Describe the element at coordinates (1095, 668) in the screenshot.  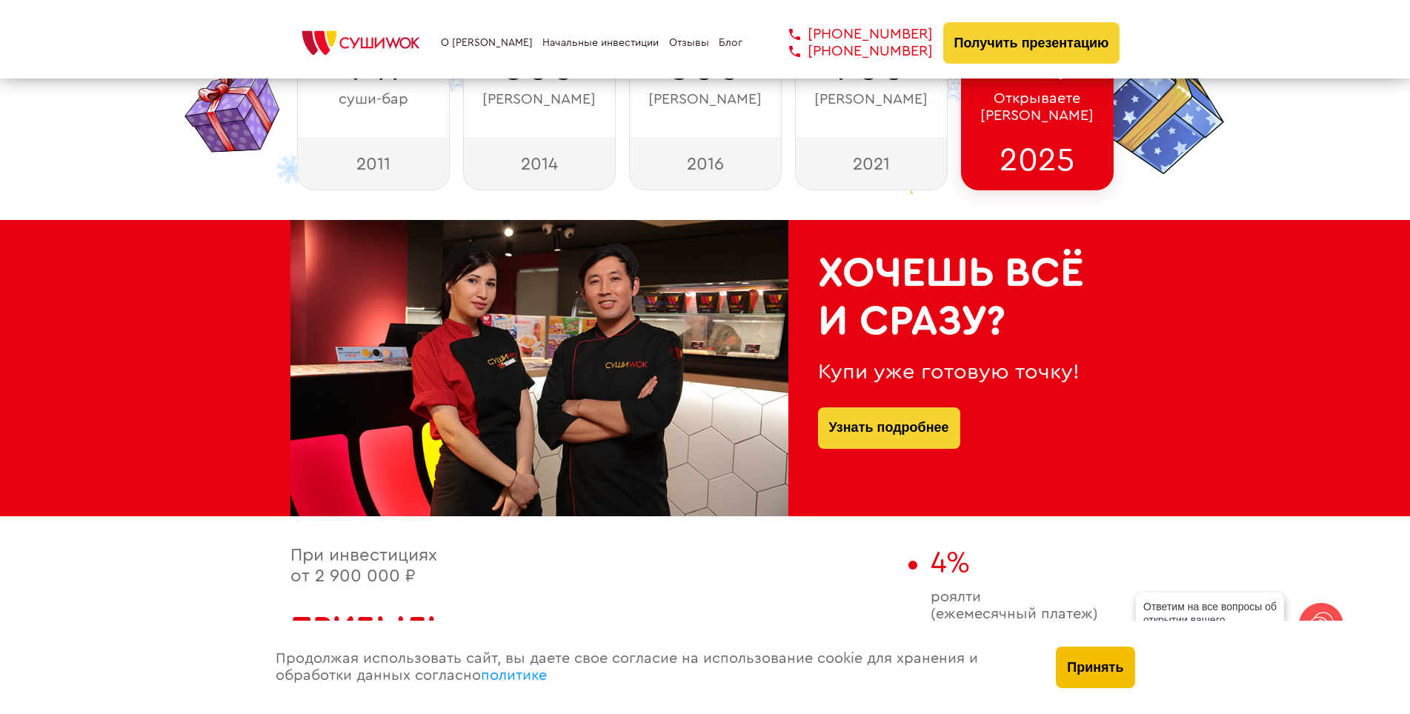
I see `button: Принять` at that location.